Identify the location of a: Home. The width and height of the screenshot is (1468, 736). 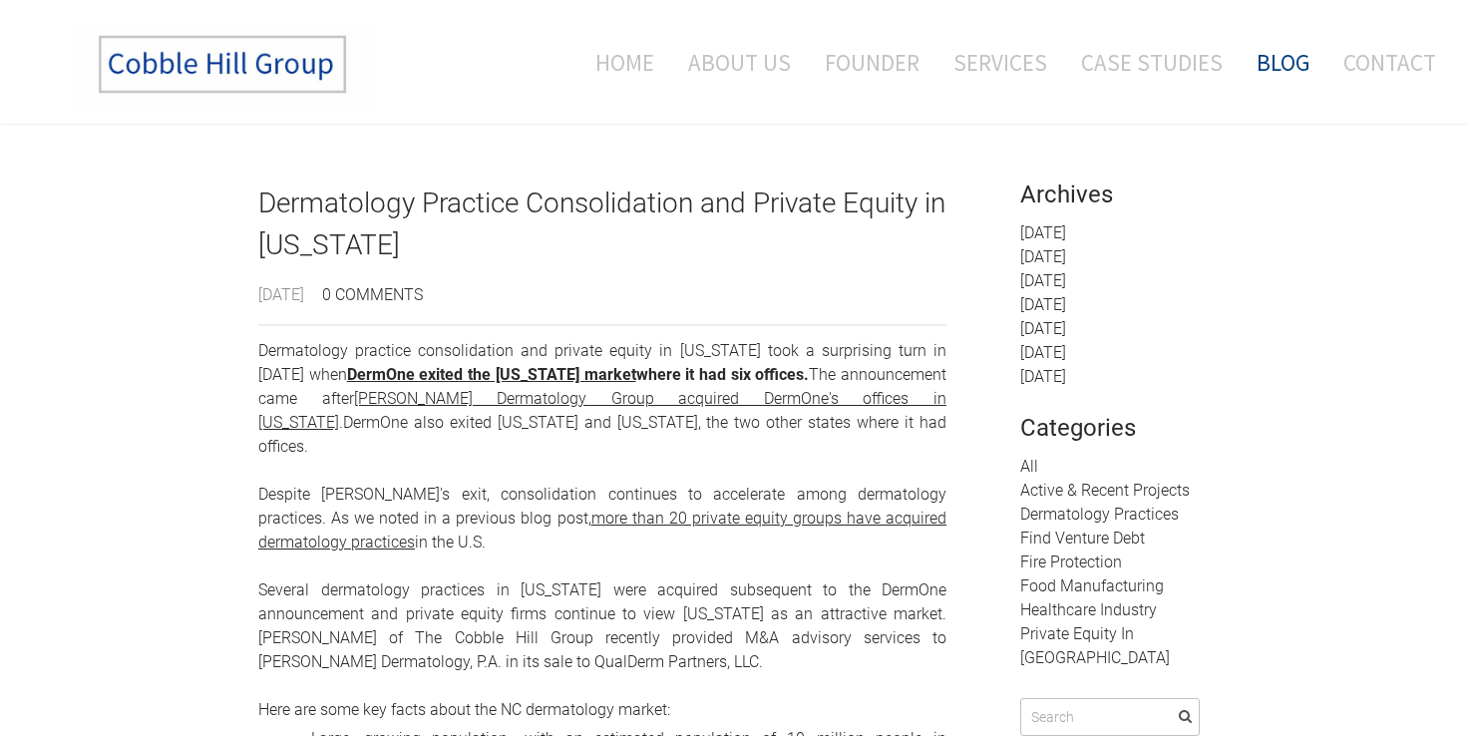
(617, 62).